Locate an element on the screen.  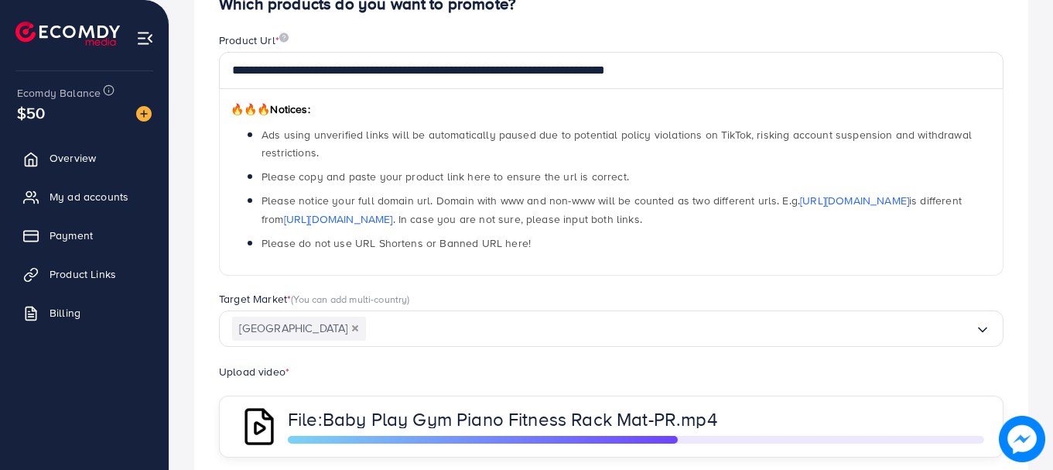
a: Payment is located at coordinates (84, 235).